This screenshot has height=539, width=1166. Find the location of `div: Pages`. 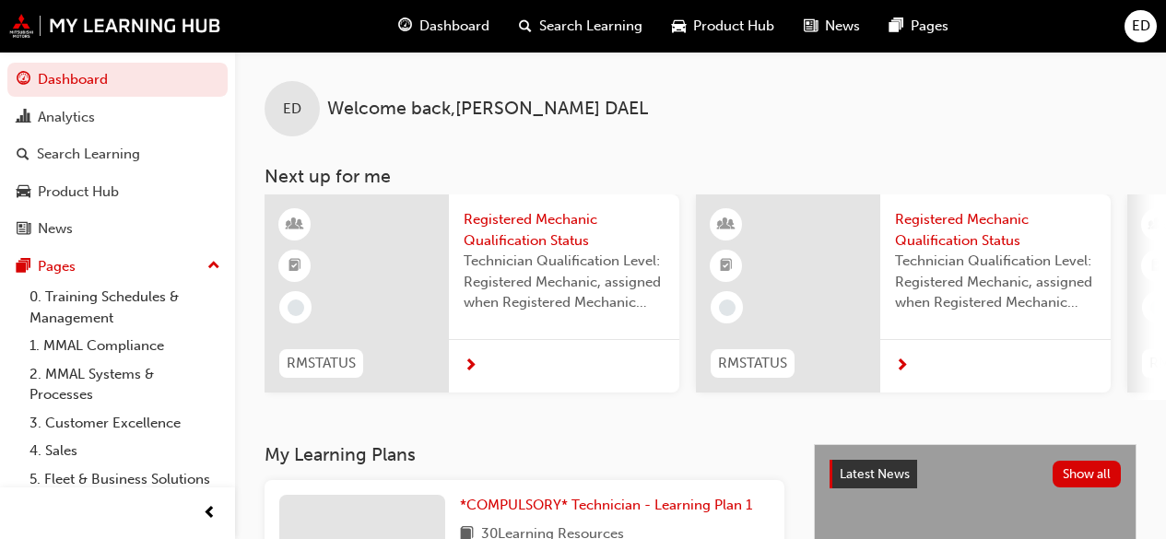

div: Pages is located at coordinates (56, 266).